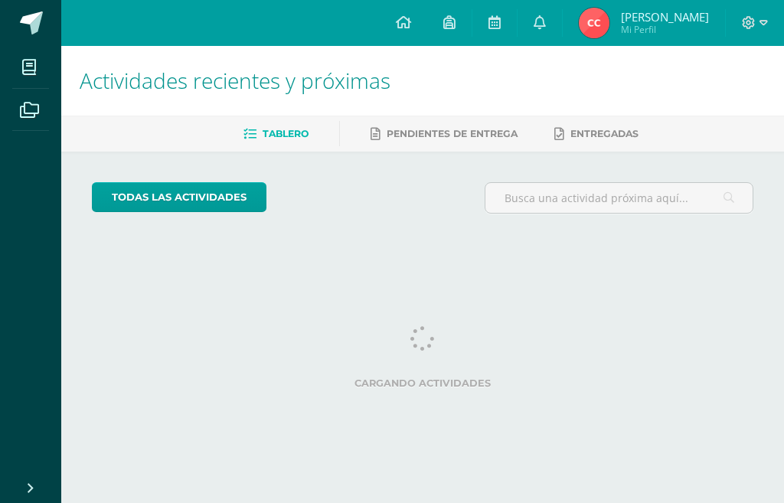  I want to click on input: Busca una actividad próxima aquí..., so click(619, 198).